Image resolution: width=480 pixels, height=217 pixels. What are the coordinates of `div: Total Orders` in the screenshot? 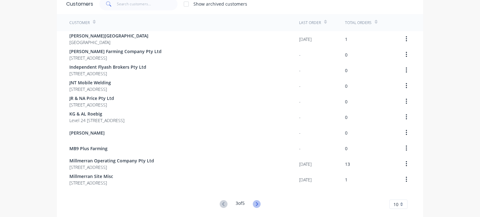 It's located at (358, 23).